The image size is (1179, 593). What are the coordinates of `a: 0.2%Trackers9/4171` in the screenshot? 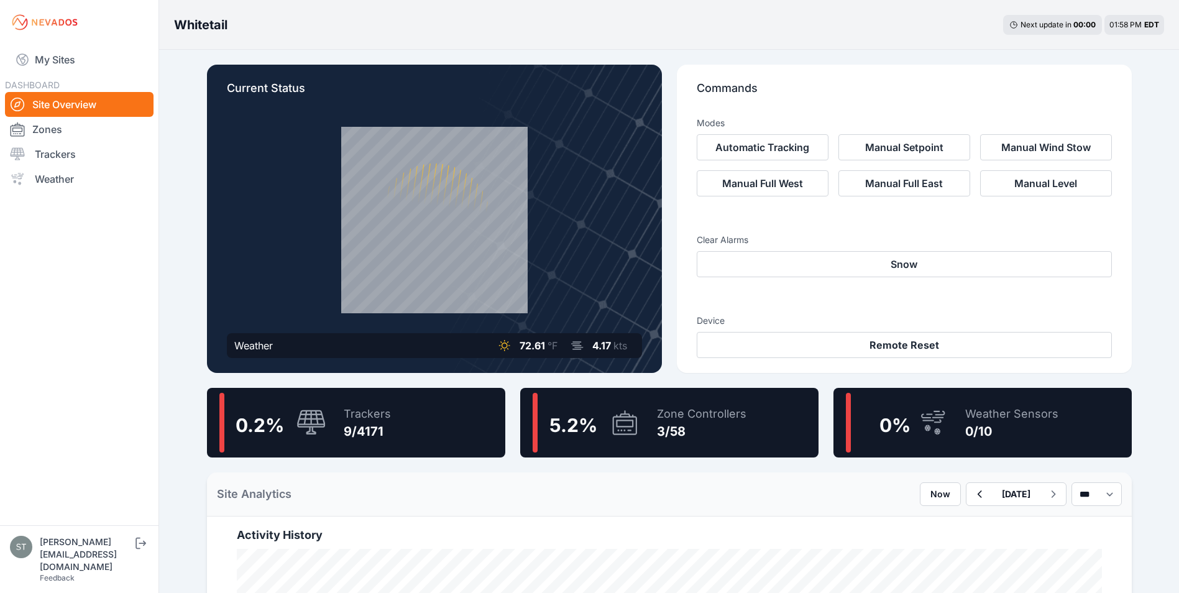 It's located at (356, 423).